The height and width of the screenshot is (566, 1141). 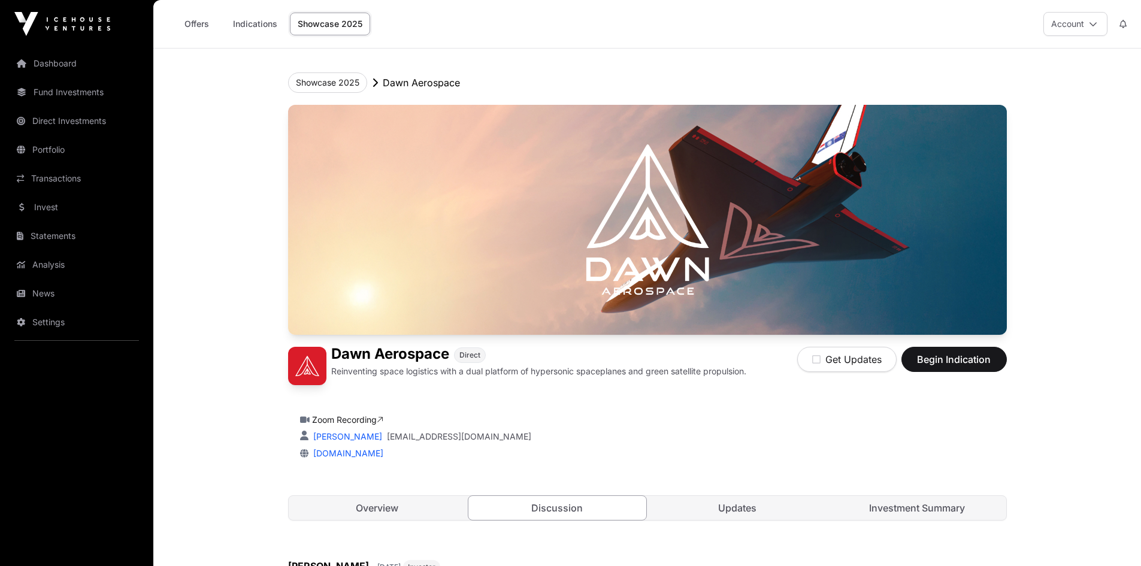 I want to click on p: Dawn Aerospace, so click(x=421, y=83).